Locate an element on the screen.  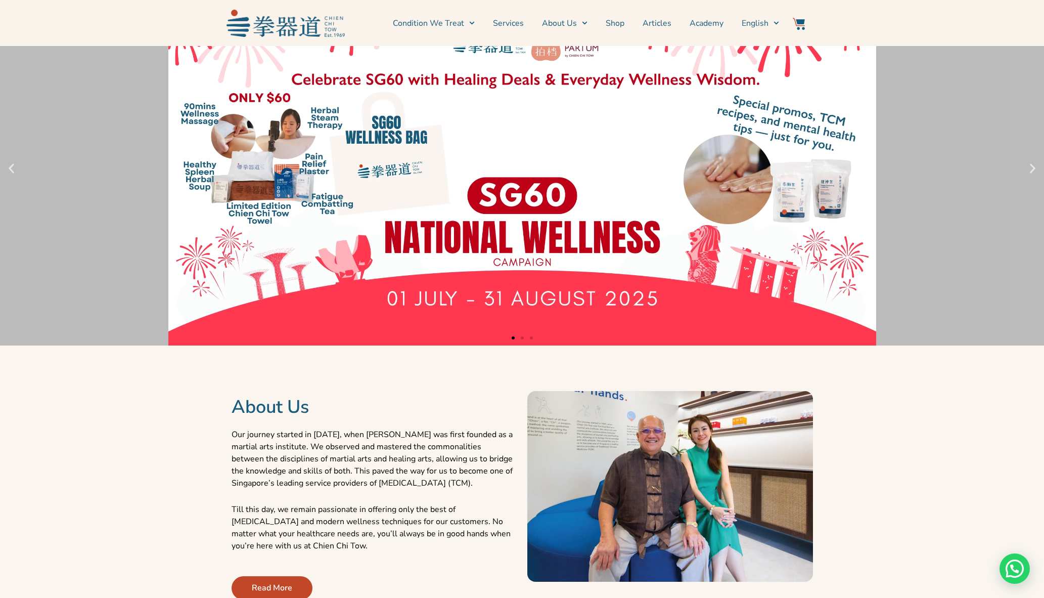
a: About Us is located at coordinates (565, 23).